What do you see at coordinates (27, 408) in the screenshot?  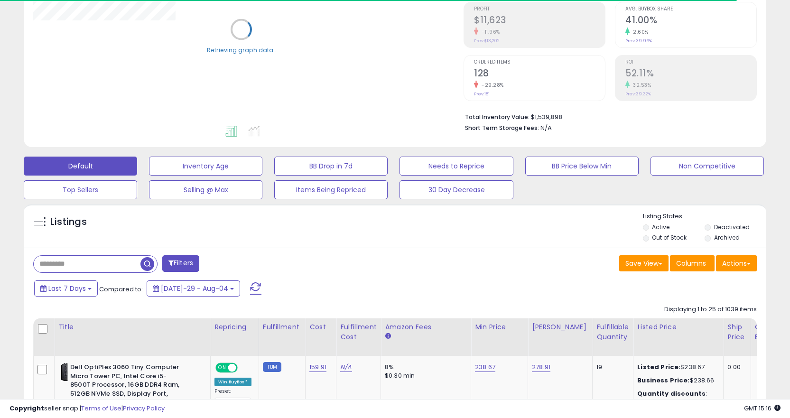 I see `strong: Copyright` at bounding box center [27, 408].